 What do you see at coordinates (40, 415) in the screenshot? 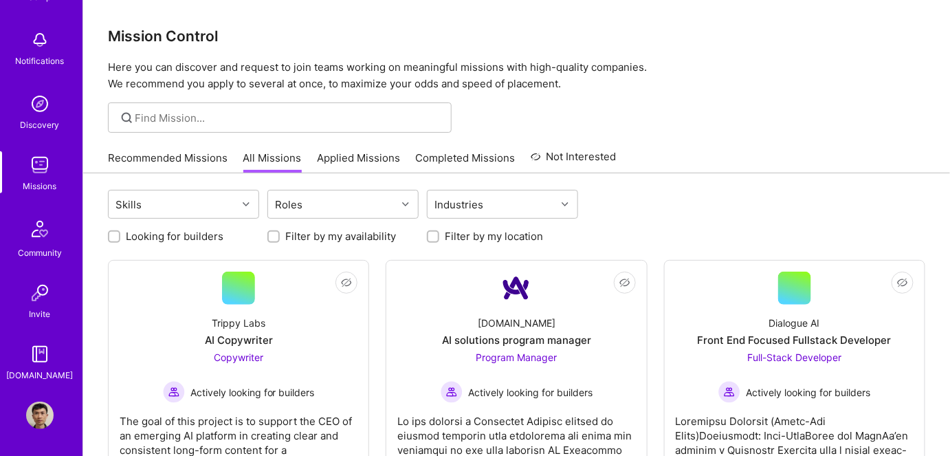
I see `a: User Avatar` at bounding box center [40, 415].